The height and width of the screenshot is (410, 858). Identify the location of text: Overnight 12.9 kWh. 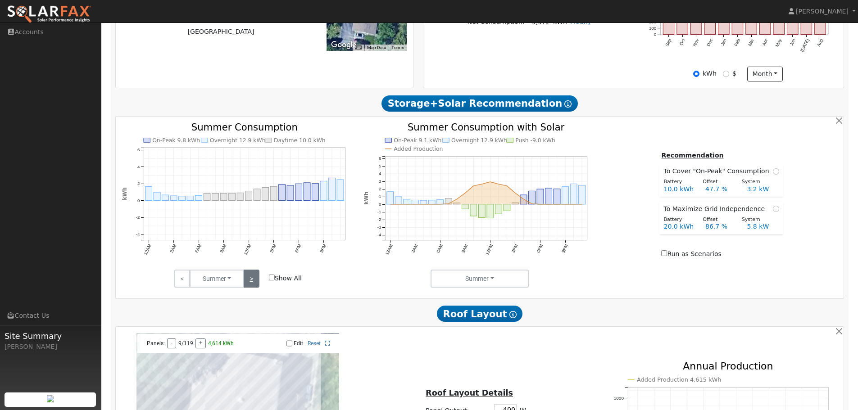
(238, 141).